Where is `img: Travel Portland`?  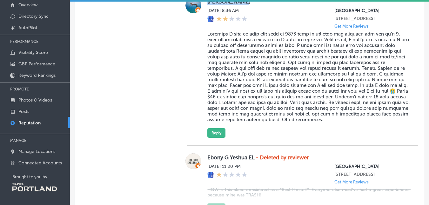
img: Travel Portland is located at coordinates (35, 188).